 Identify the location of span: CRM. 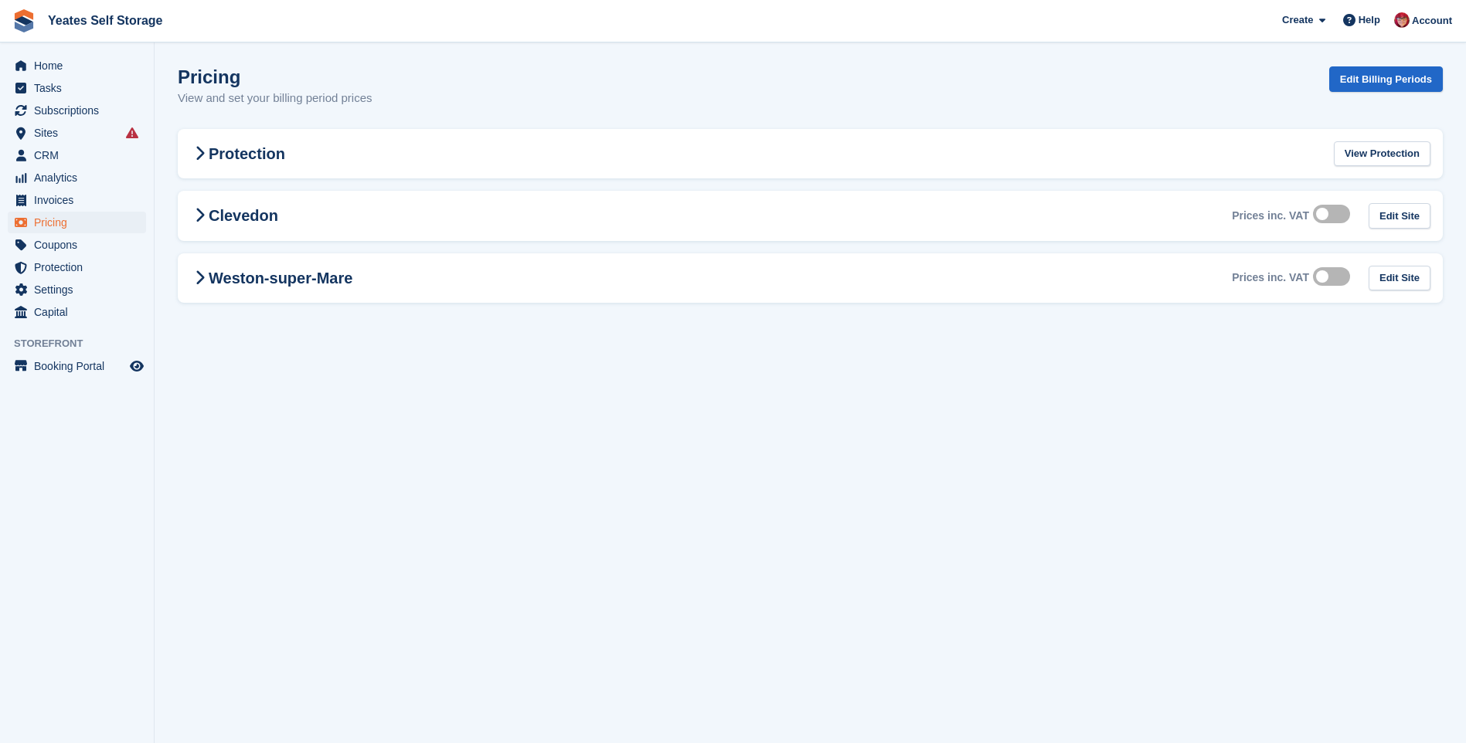
(80, 155).